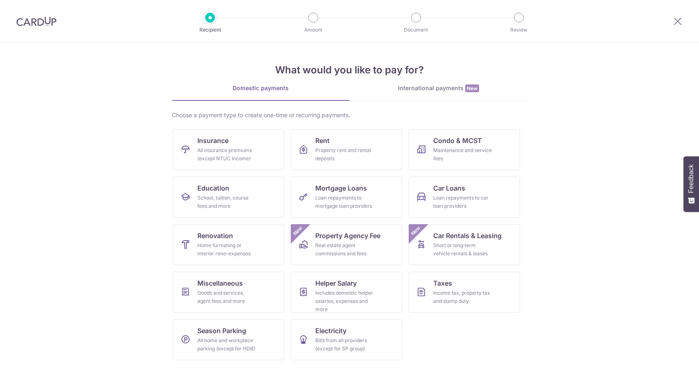 The height and width of the screenshot is (368, 699). What do you see at coordinates (464, 149) in the screenshot?
I see `a: Condo & MCSTMaintenance and service fees` at bounding box center [464, 149].